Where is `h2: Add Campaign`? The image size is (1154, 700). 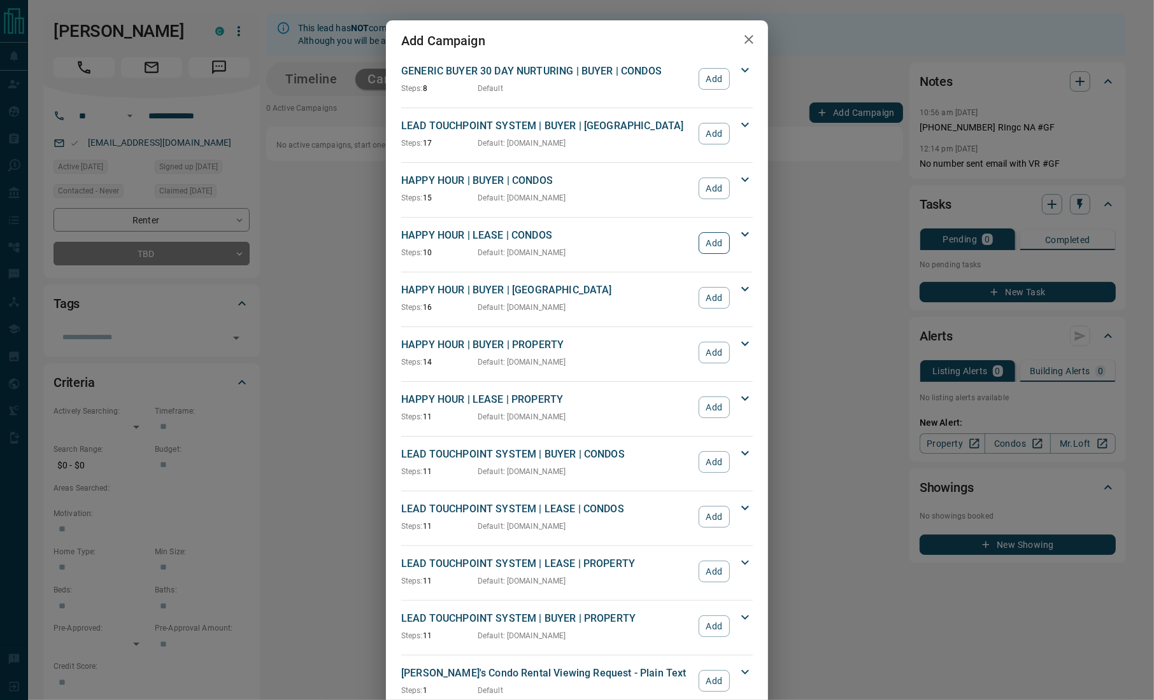
h2: Add Campaign is located at coordinates (443, 41).